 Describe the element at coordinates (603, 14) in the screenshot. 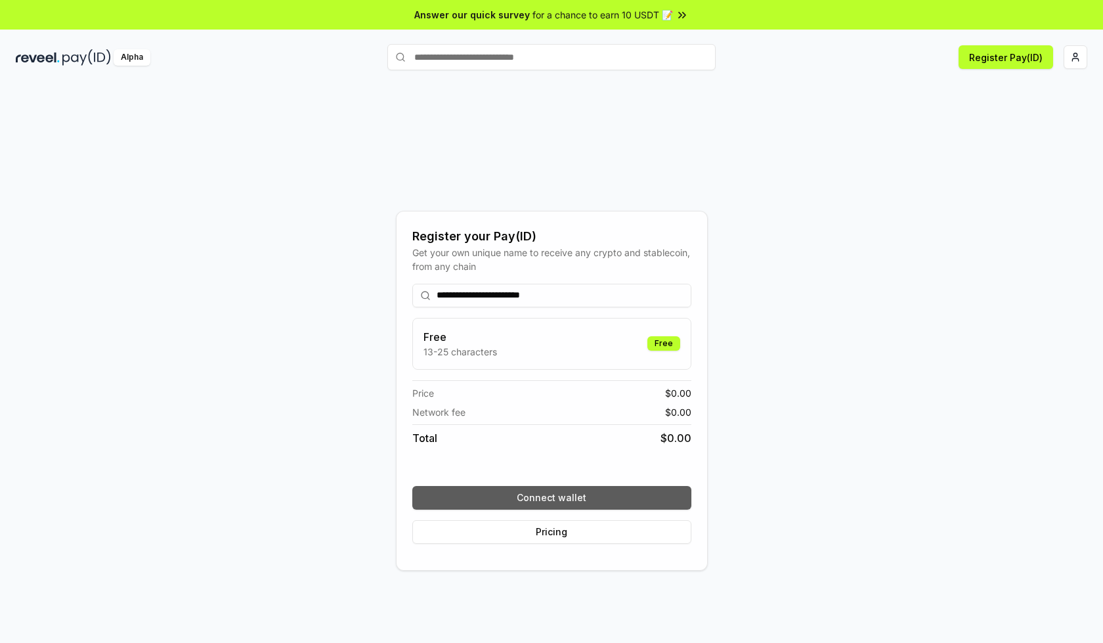

I see `span: for a chance to earn 10 USDT 📝` at that location.